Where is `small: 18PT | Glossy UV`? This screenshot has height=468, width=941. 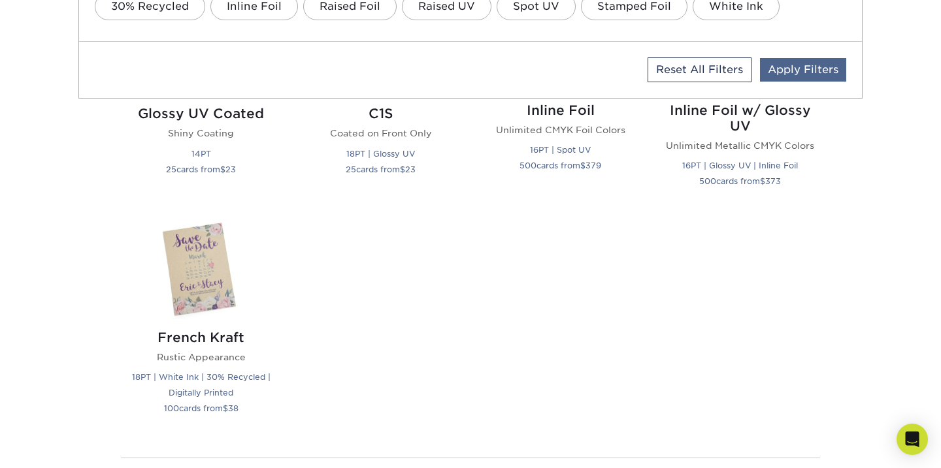 small: 18PT | Glossy UV is located at coordinates (380, 153).